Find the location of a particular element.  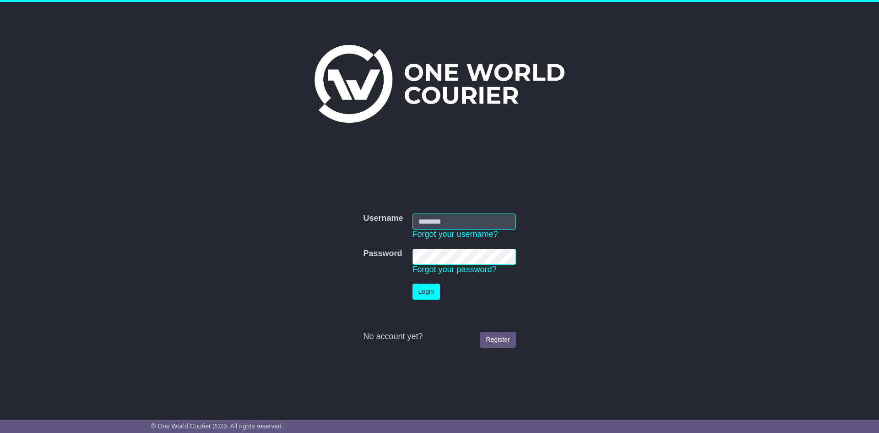

a: Forgot your password? is located at coordinates (455, 269).